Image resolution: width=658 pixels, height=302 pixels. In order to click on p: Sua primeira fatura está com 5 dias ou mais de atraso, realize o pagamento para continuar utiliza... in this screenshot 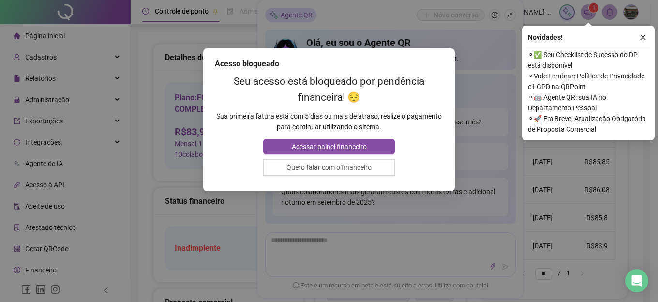, I will do `click(329, 121)`.